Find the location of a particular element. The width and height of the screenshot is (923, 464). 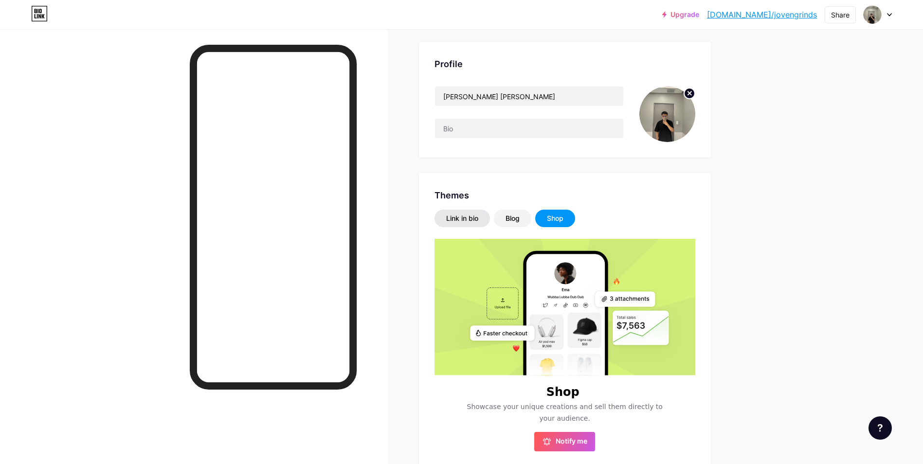

div: Link in bio is located at coordinates (462, 218).